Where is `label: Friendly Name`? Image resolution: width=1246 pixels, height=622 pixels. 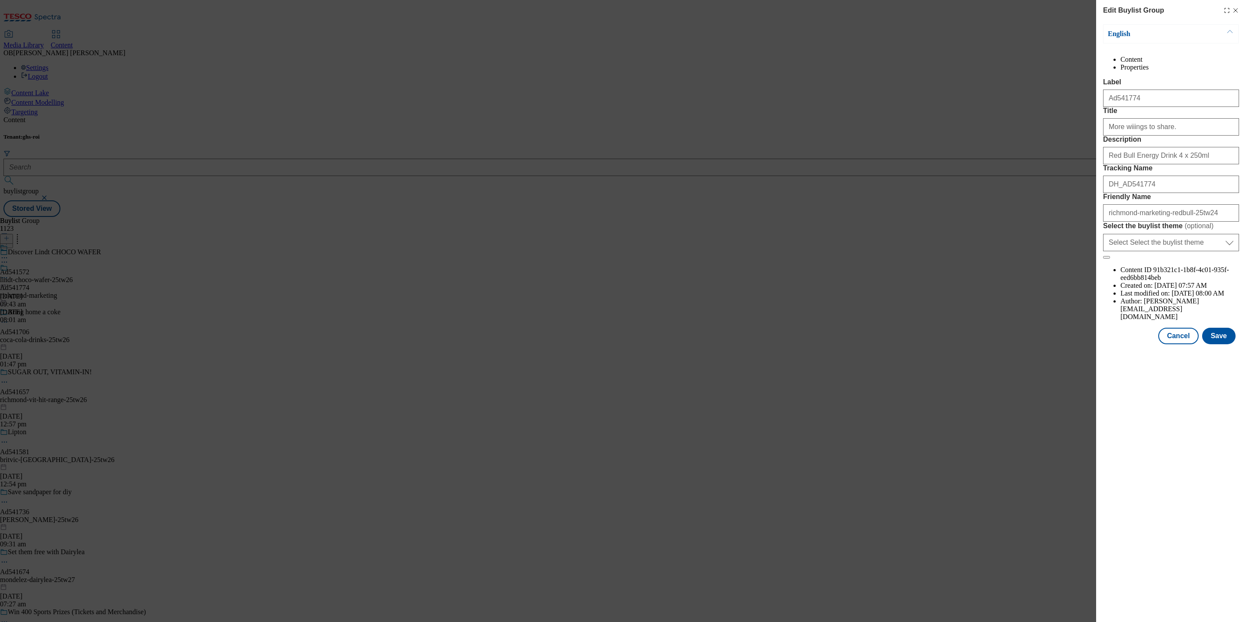
label: Friendly Name is located at coordinates (1171, 197).